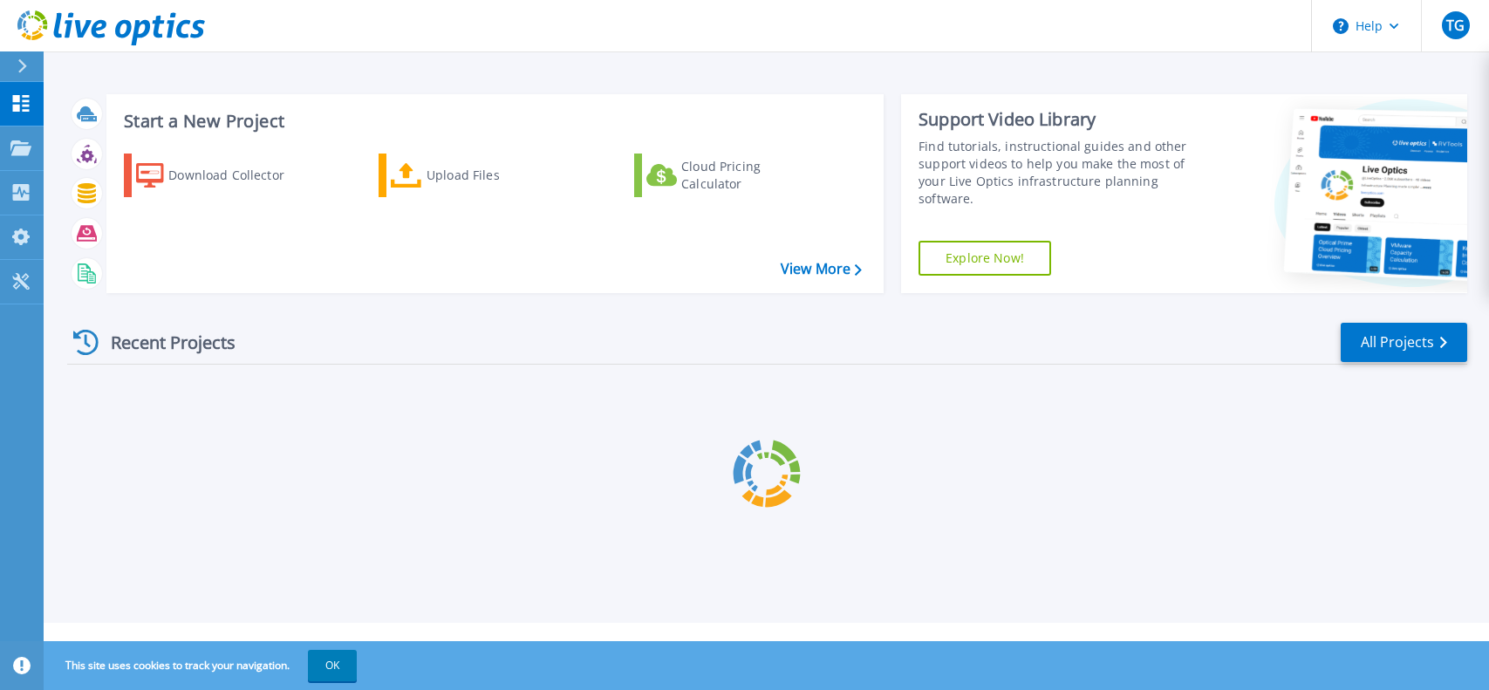 Image resolution: width=1489 pixels, height=690 pixels. Describe the element at coordinates (202, 665) in the screenshot. I see `span: This site uses cookies to track your navigation.` at that location.